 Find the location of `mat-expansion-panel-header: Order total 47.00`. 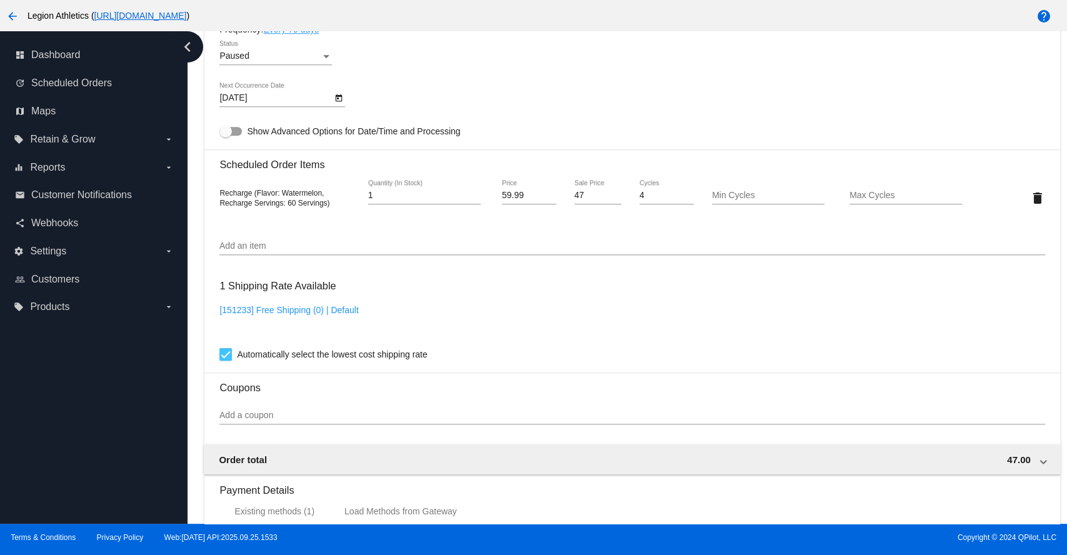

mat-expansion-panel-header: Order total 47.00 is located at coordinates (632, 460).